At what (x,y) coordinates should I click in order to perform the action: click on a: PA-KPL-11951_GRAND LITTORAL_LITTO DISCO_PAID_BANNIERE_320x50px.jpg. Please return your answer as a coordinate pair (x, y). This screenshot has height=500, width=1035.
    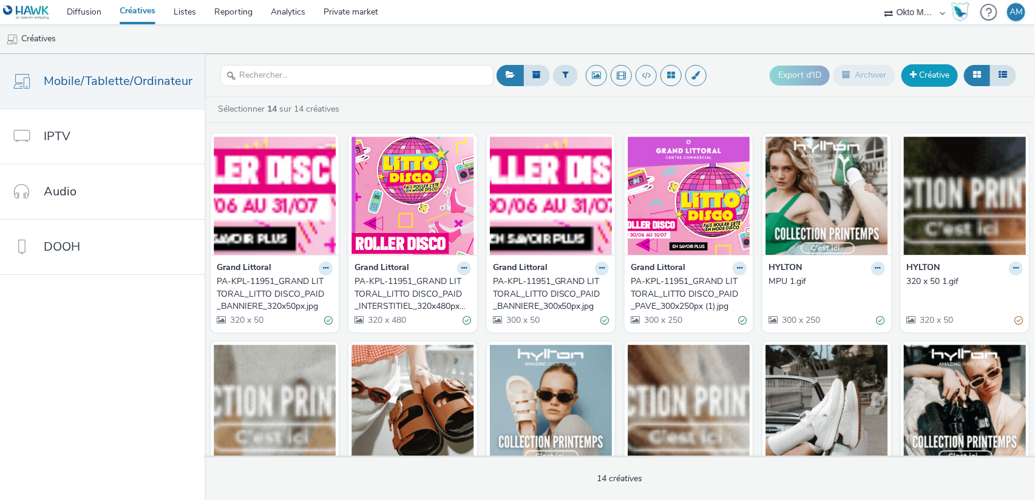
    Looking at the image, I should click on (274, 294).